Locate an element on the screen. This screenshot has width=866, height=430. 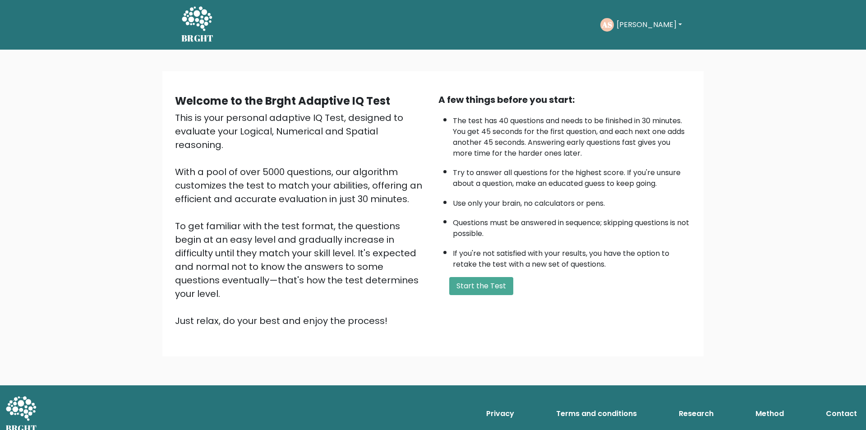
b: Welcome to the Brght Adaptive IQ Test is located at coordinates (282, 101).